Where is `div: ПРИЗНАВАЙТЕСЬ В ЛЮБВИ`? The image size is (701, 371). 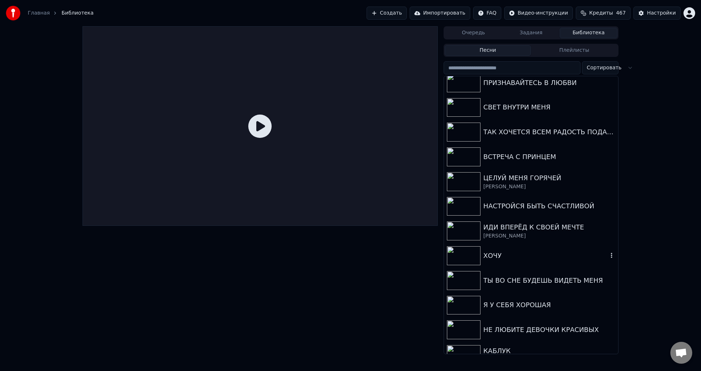
div: ПРИЗНАВАЙТЕСЬ В ЛЮБВИ is located at coordinates (549, 83).